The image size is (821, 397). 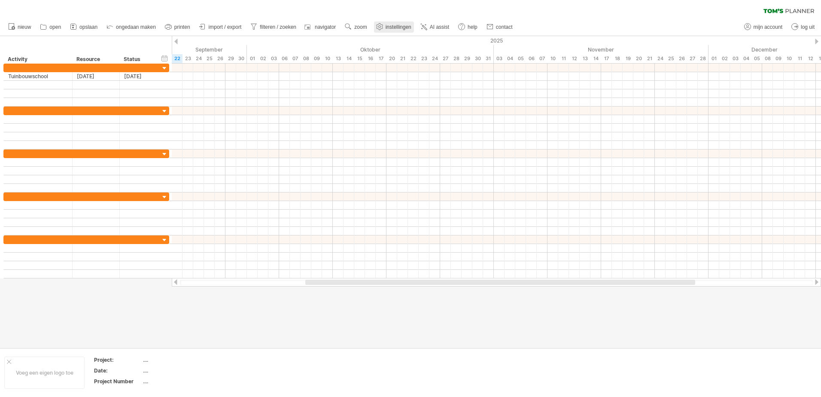 I want to click on div: dinsdag, 9 December 2025, so click(x=778, y=58).